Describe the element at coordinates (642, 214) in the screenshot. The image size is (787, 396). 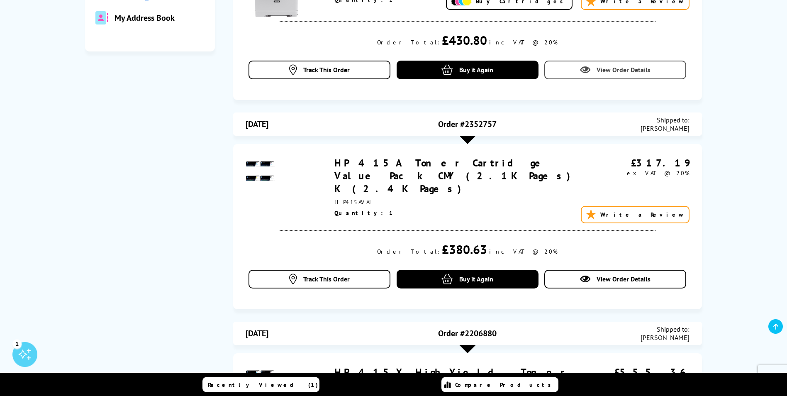
I see `span: Write a Review` at that location.